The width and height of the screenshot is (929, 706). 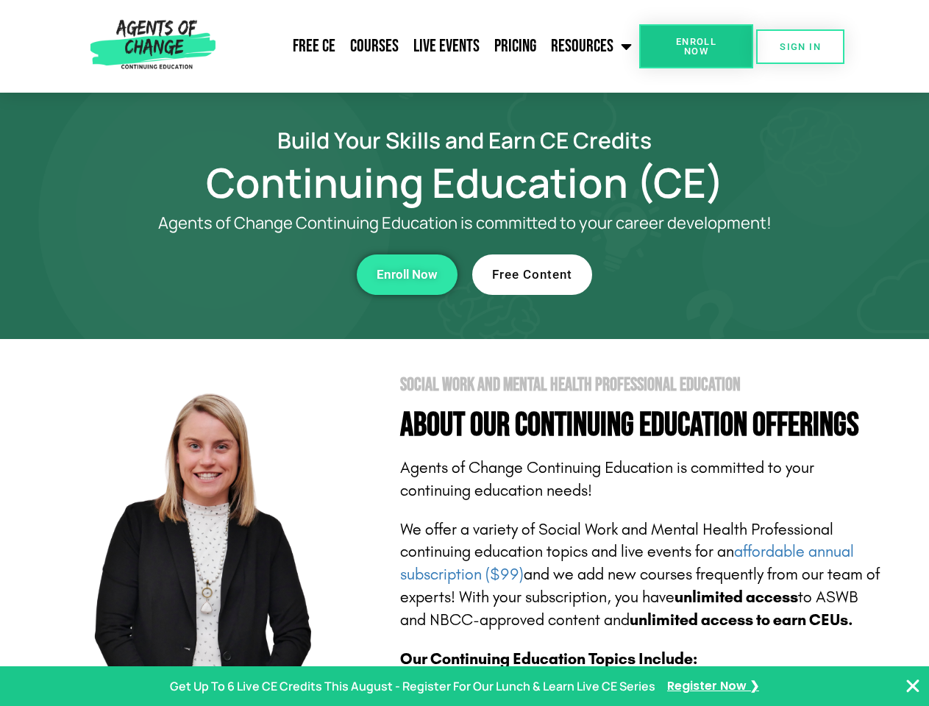 What do you see at coordinates (549, 659) in the screenshot?
I see `b: Our Continuing Education Topics Include:` at bounding box center [549, 659].